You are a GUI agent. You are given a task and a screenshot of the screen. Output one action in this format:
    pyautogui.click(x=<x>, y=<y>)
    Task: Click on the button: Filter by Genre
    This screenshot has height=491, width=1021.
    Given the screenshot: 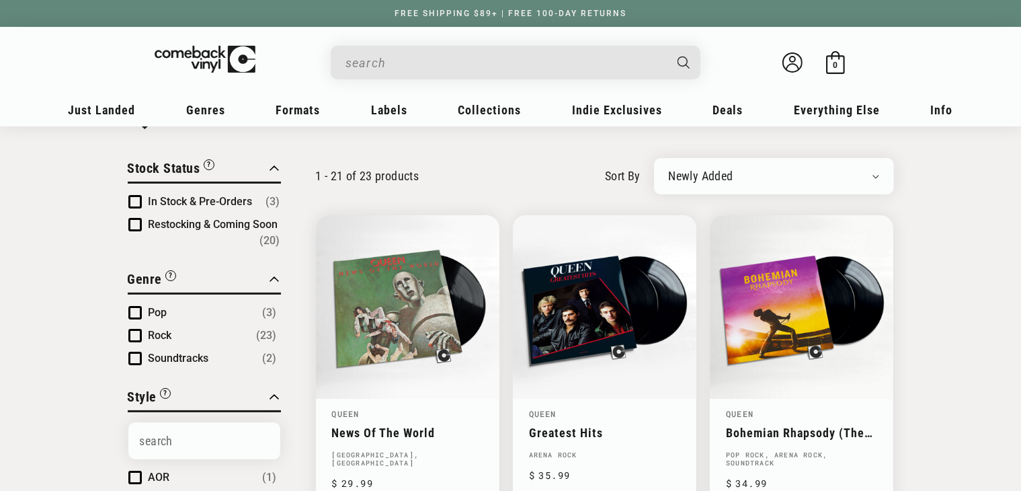 What is the action you would take?
    pyautogui.click(x=152, y=280)
    